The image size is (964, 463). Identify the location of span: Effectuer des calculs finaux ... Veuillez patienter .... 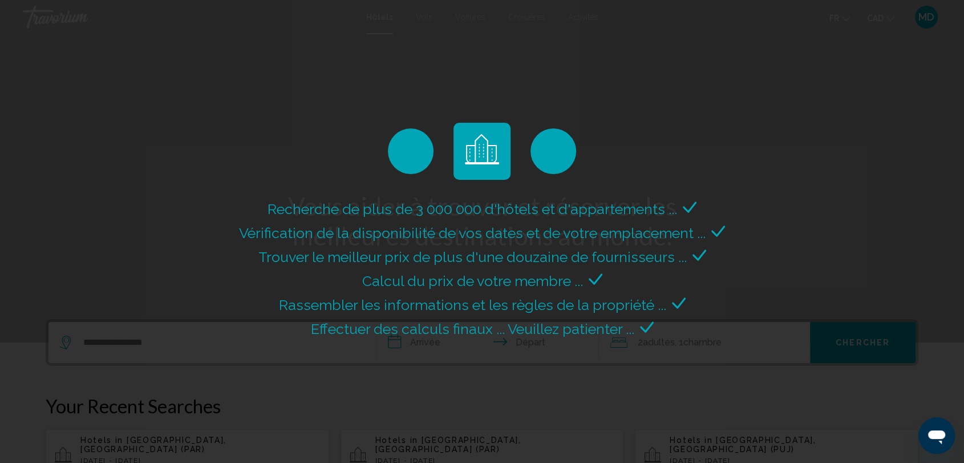
(472, 329).